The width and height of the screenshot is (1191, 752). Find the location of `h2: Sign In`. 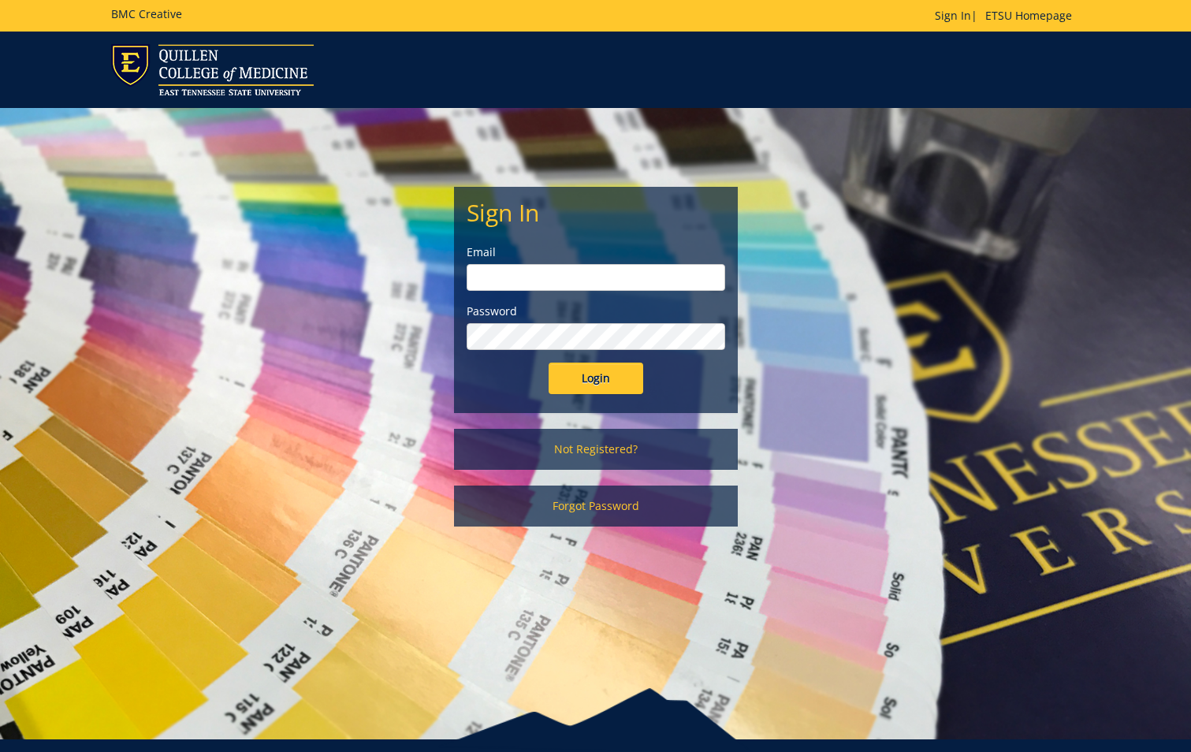

h2: Sign In is located at coordinates (596, 212).